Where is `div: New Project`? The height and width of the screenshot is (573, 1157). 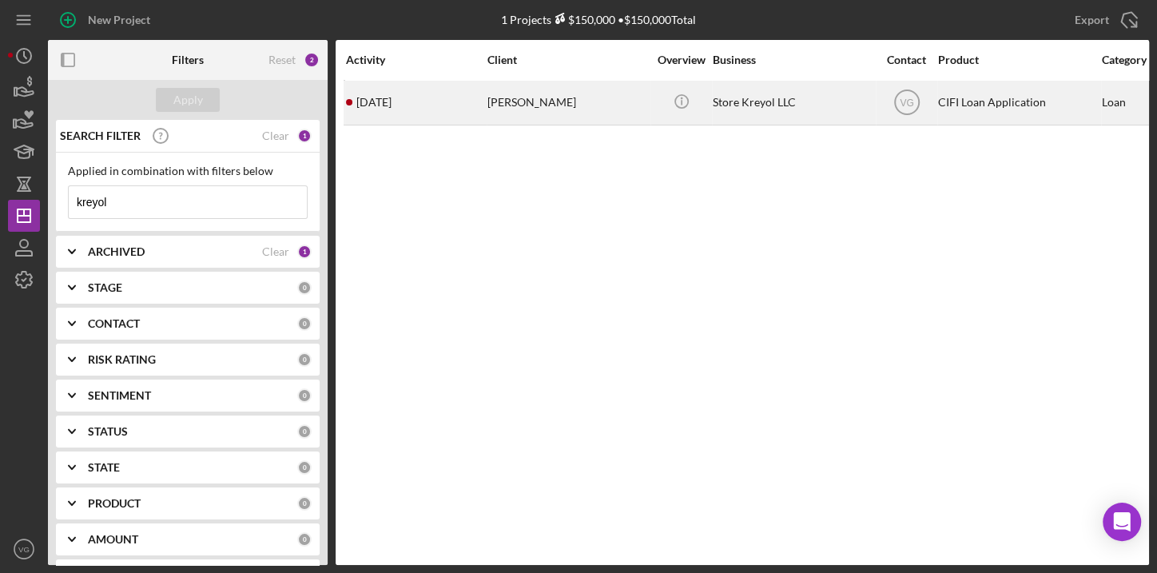
div: New Project is located at coordinates (119, 20).